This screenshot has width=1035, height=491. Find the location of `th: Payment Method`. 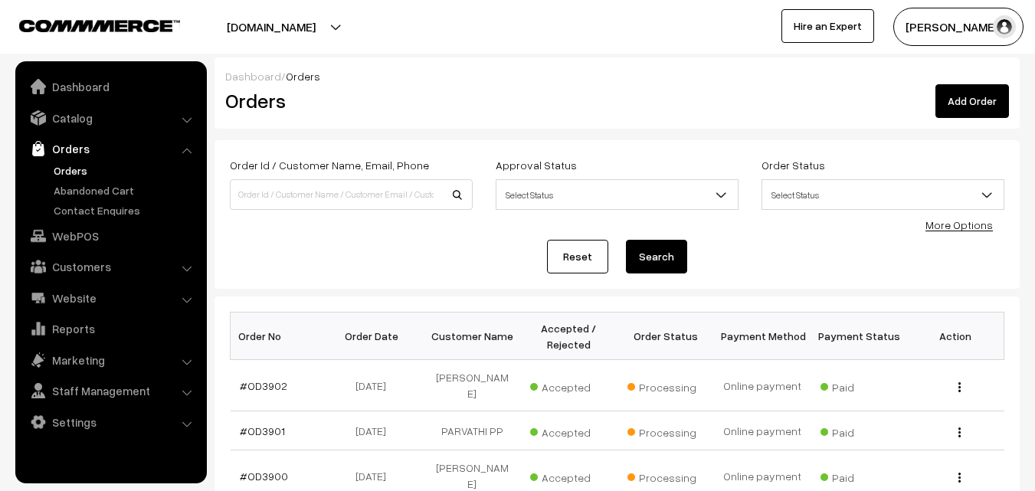

th: Payment Method is located at coordinates (762, 336).